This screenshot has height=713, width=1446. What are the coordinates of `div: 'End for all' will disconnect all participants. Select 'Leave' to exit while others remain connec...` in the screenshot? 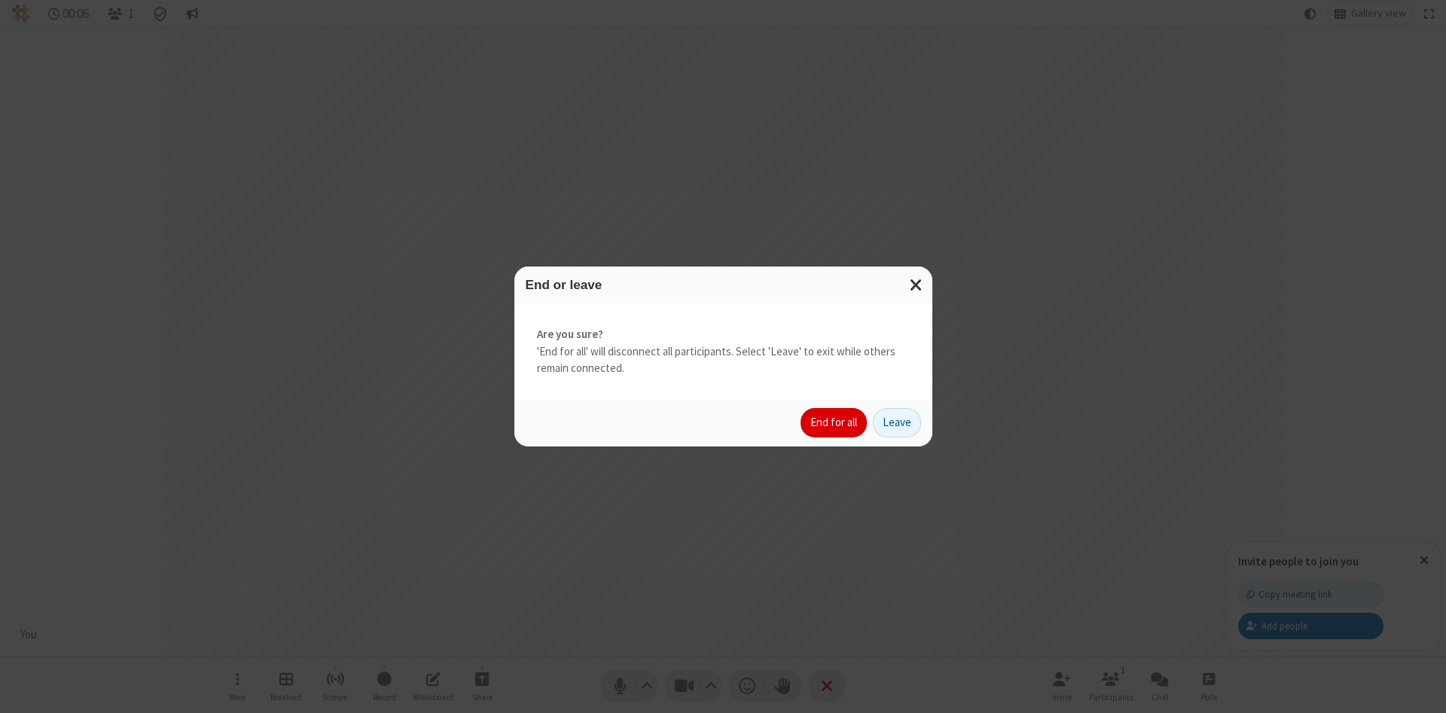 It's located at (723, 352).